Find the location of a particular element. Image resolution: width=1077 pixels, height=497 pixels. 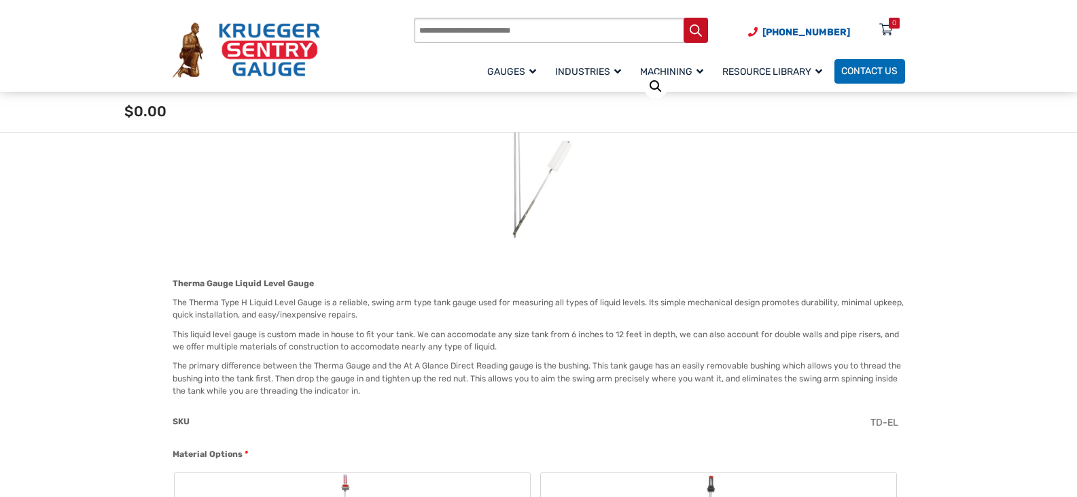

img: Krueger Sentry Gauge is located at coordinates (246, 50).